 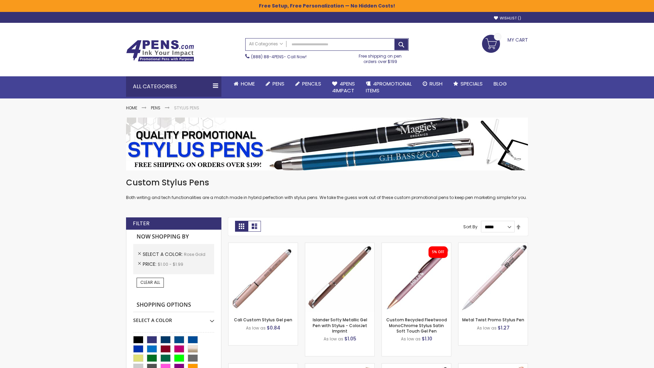 What do you see at coordinates (278, 83) in the screenshot?
I see `span: Pens` at bounding box center [278, 83].